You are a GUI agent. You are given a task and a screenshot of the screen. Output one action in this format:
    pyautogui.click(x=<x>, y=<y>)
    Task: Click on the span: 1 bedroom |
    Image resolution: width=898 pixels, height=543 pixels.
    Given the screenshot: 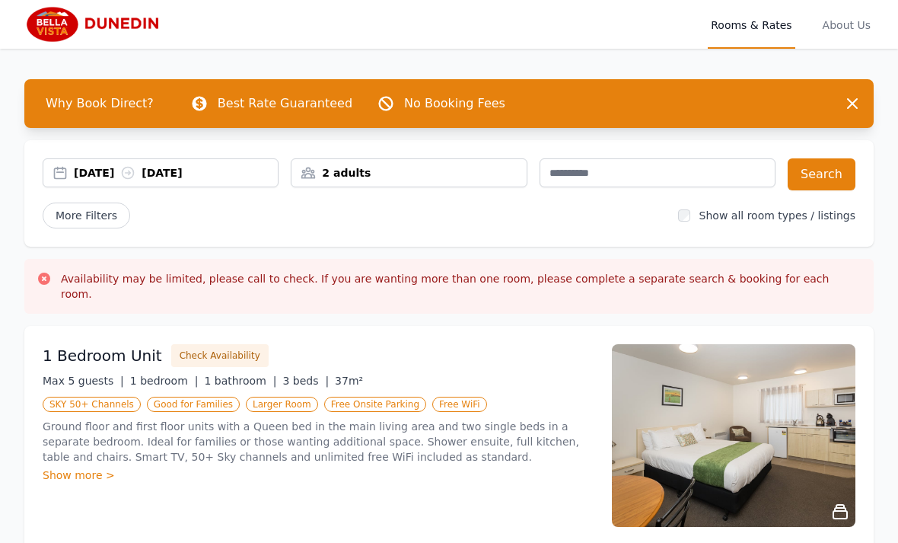 What is the action you would take?
    pyautogui.click(x=164, y=381)
    